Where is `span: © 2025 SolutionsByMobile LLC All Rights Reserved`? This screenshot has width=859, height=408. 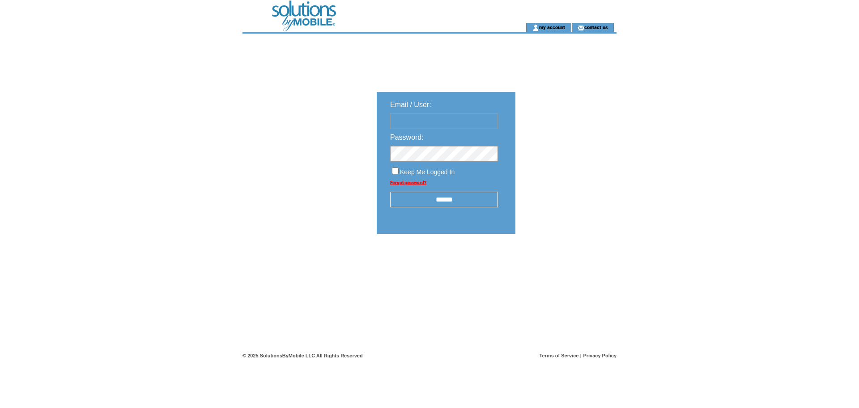 span: © 2025 SolutionsByMobile LLC All Rights Reserved is located at coordinates (303, 355).